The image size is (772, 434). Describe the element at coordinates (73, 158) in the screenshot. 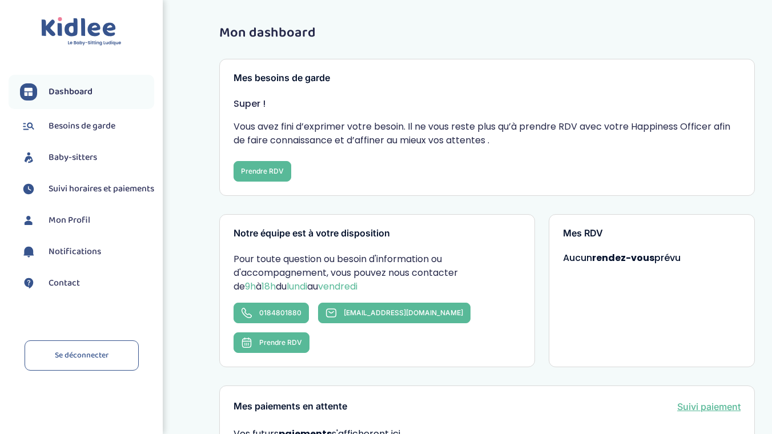

I see `span: Baby-sitters` at that location.